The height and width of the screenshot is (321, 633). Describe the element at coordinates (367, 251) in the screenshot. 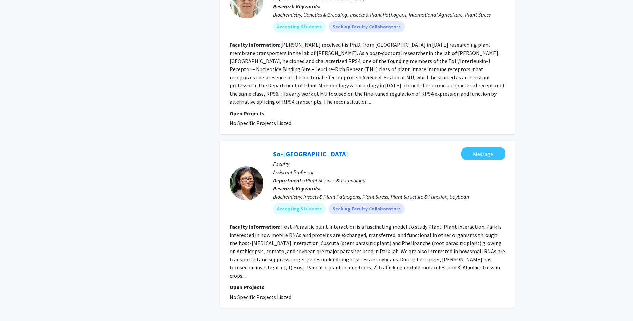

I see `fg-read-more: Host-Parasitic plant interaction is a fascinating model to study Plant-Plant interaction. Park is...` at that location.